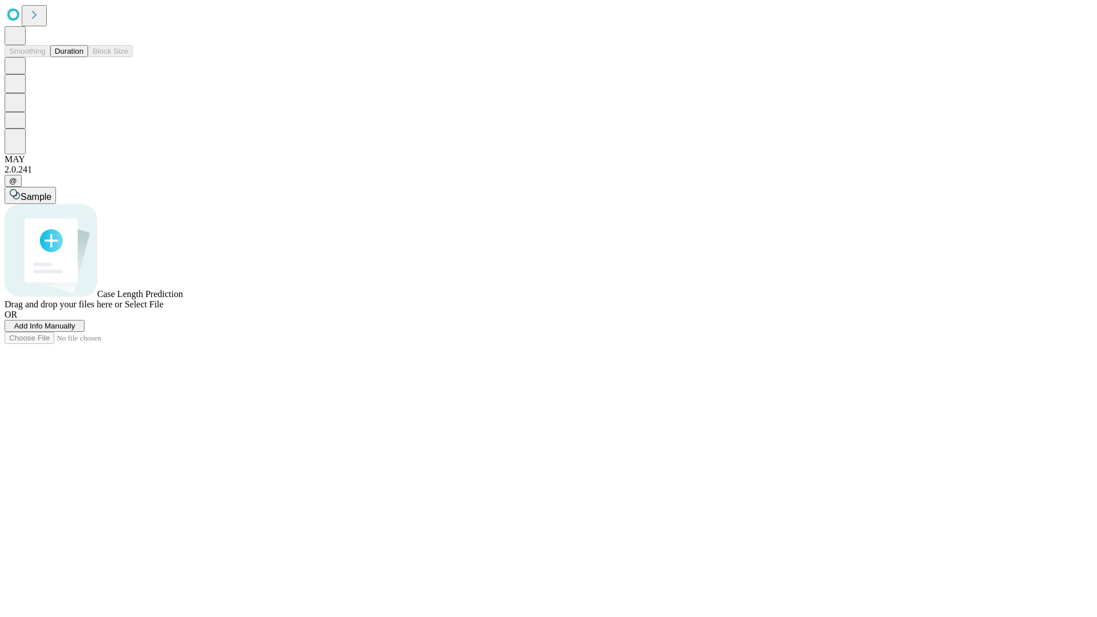 The width and height of the screenshot is (1097, 617). What do you see at coordinates (144, 304) in the screenshot?
I see `span: Select File` at bounding box center [144, 304].